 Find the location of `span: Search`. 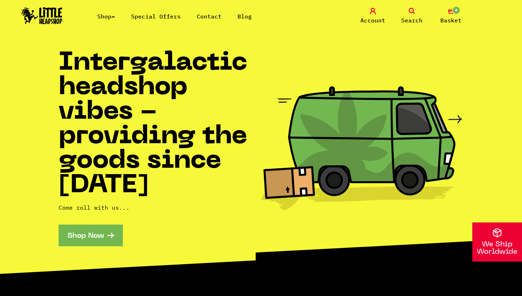

span: Search is located at coordinates (412, 20).